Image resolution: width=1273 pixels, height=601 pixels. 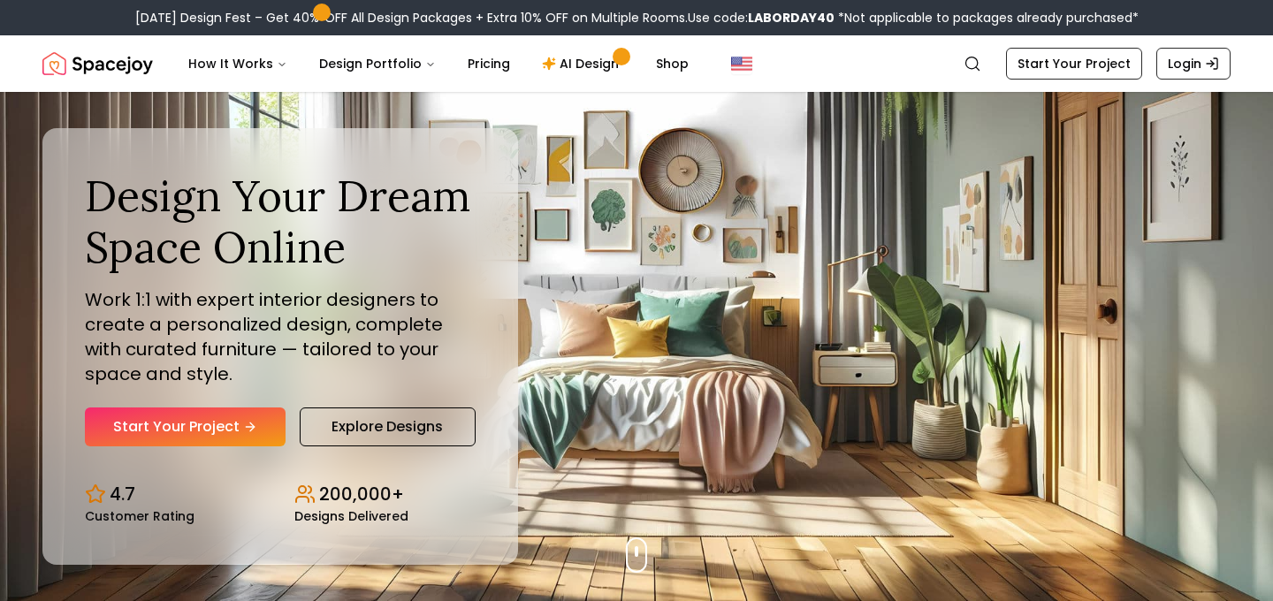 What do you see at coordinates (122, 494) in the screenshot?
I see `p: 4.7` at bounding box center [122, 494].